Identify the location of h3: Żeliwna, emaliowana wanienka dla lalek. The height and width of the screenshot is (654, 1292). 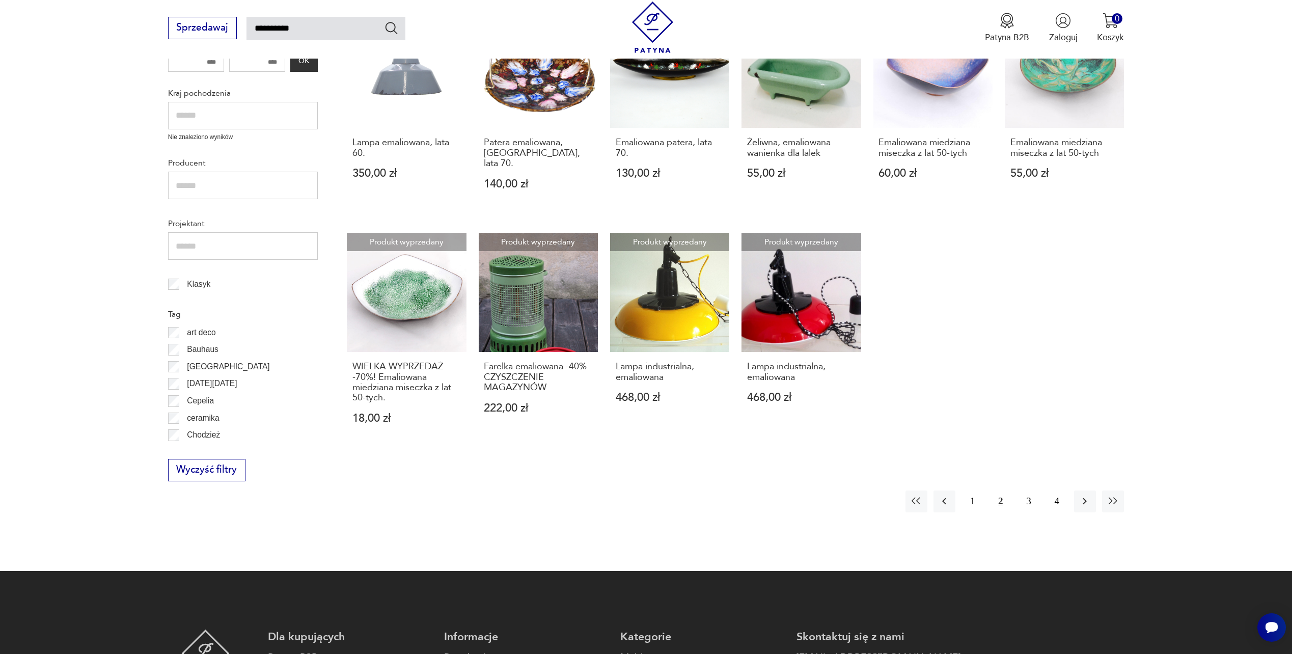
(801, 148).